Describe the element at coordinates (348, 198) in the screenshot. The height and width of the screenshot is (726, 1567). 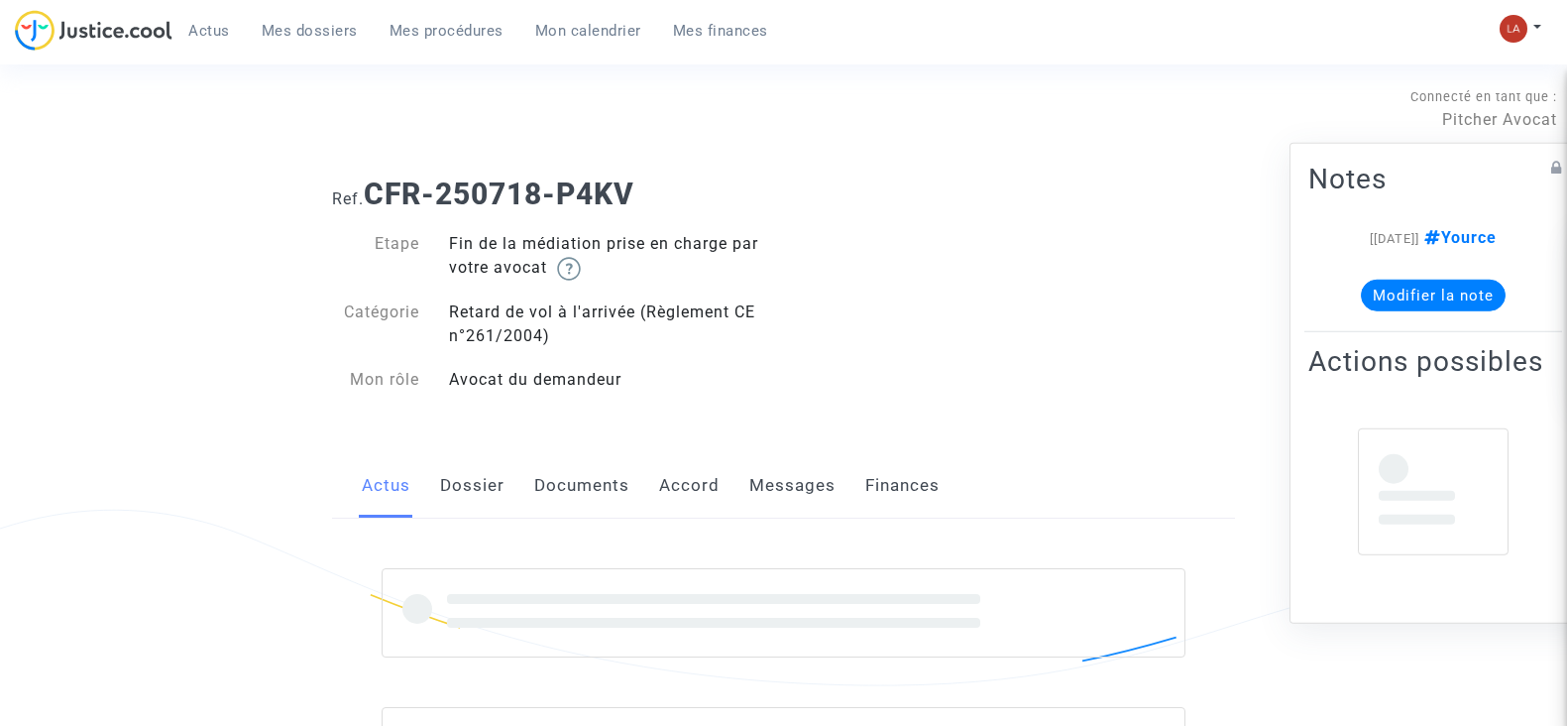
I see `span: Ref.` at that location.